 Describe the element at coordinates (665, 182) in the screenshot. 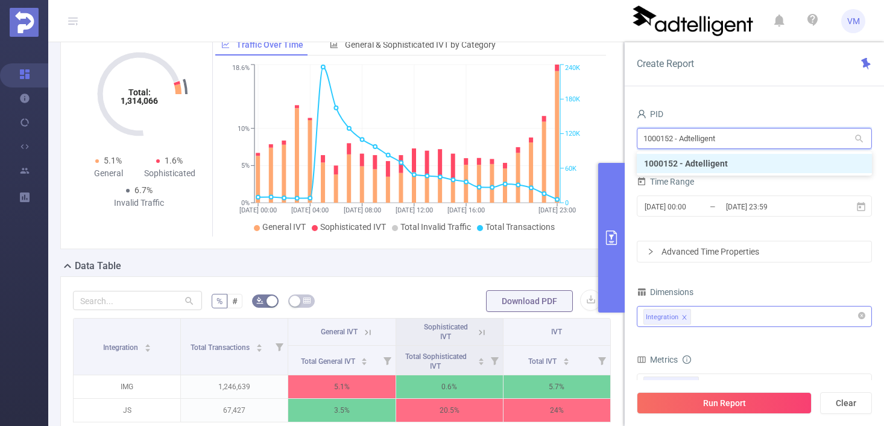

I see `span: Time Range` at that location.